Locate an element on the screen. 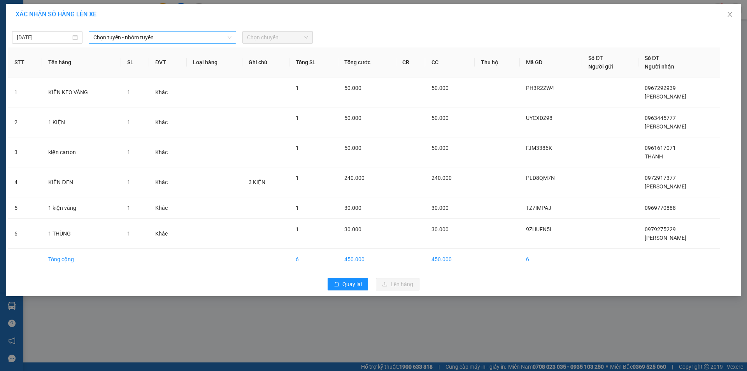 This screenshot has width=747, height=371. th: Tên hàng is located at coordinates (81, 62).